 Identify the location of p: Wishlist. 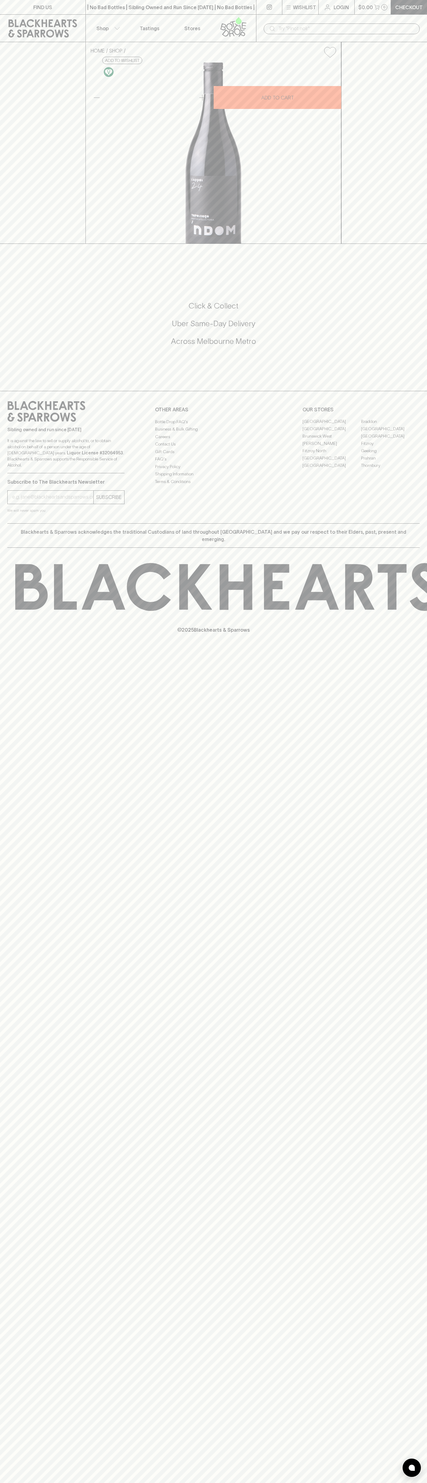
(305, 7).